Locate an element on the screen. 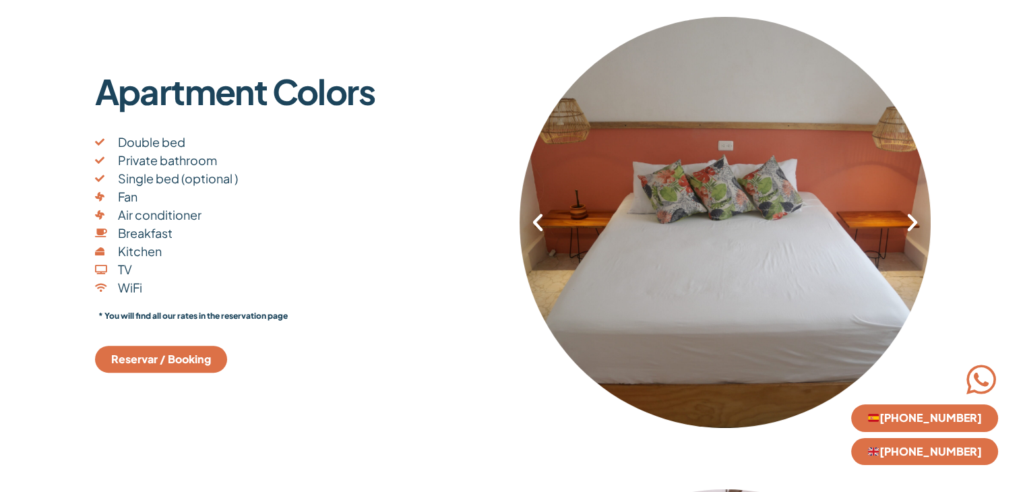 The width and height of the screenshot is (1025, 492). div: 1 / 4 is located at coordinates (725, 222).